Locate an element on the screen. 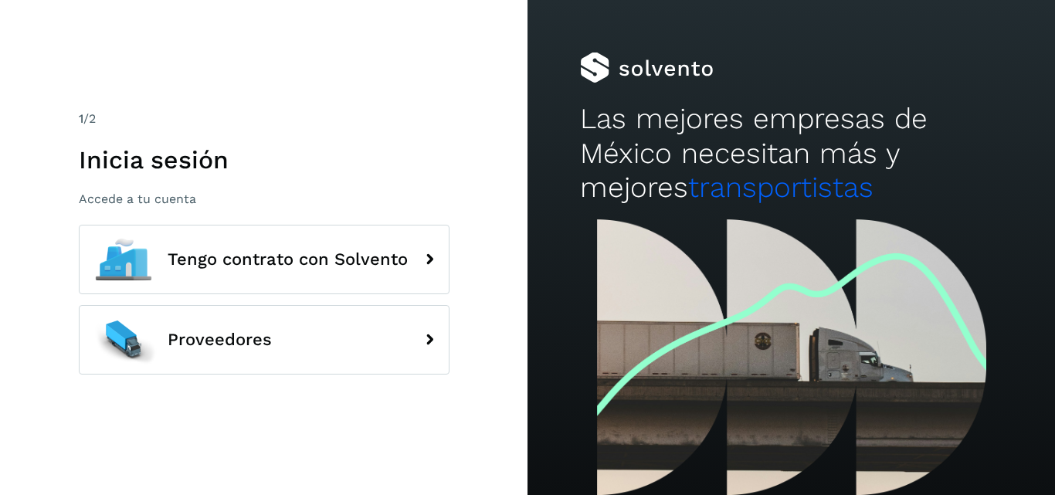 The image size is (1055, 495). h2: Las mejores empresas de México necesitan más y mejores is located at coordinates (791, 153).